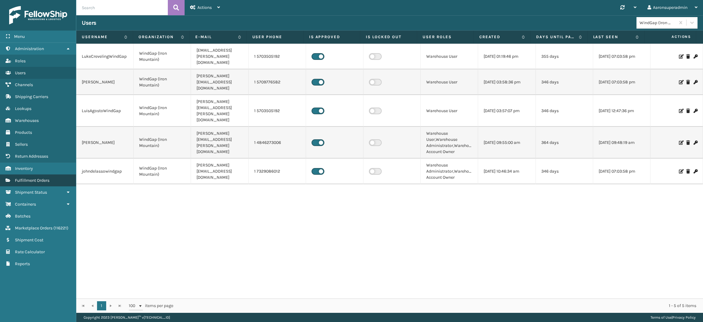 The height and width of the screenshot is (322, 703). What do you see at coordinates (613, 37) in the screenshot?
I see `label: Last Seen` at bounding box center [613, 37].